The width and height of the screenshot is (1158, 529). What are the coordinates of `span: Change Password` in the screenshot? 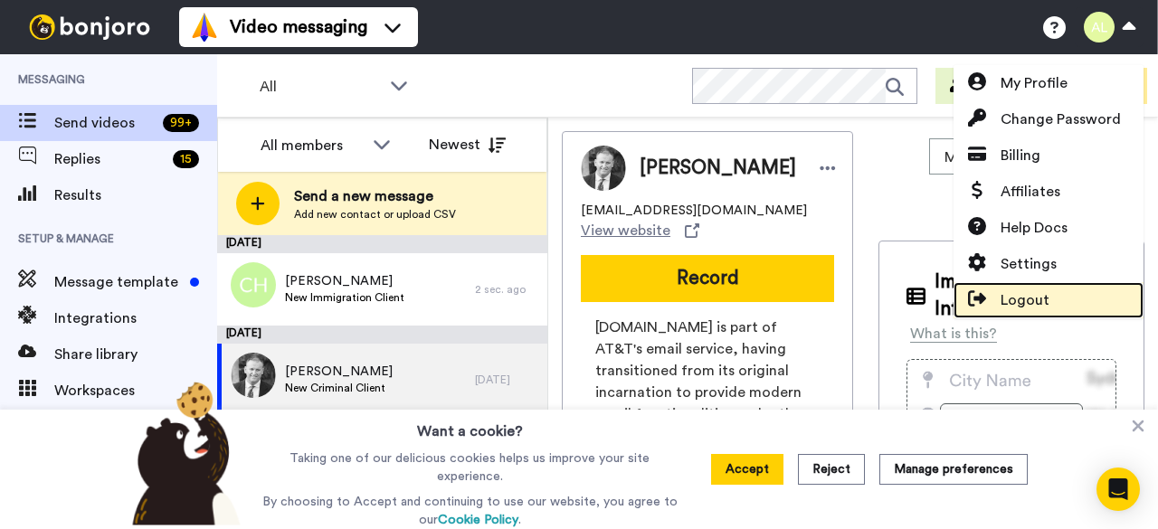 It's located at (1060, 119).